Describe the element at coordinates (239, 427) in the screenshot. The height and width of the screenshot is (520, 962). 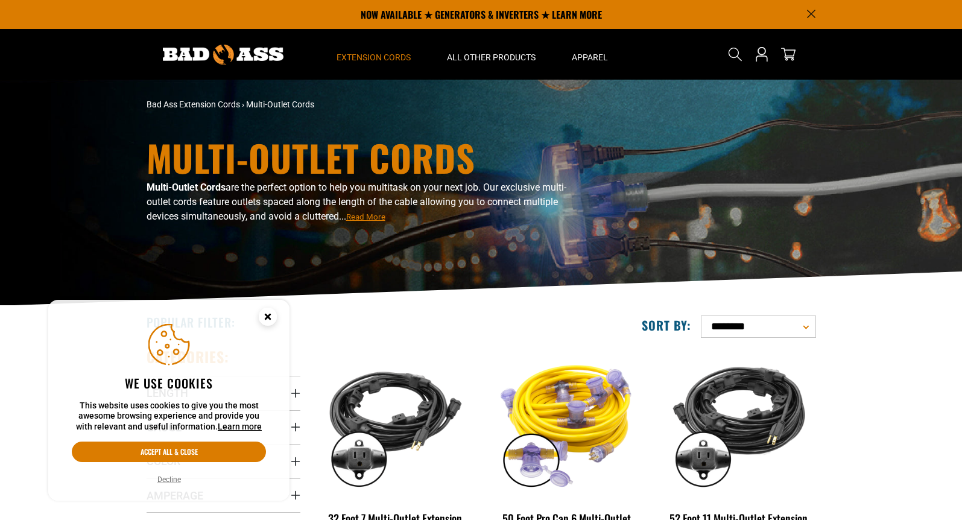
I see `a: Learn more` at that location.